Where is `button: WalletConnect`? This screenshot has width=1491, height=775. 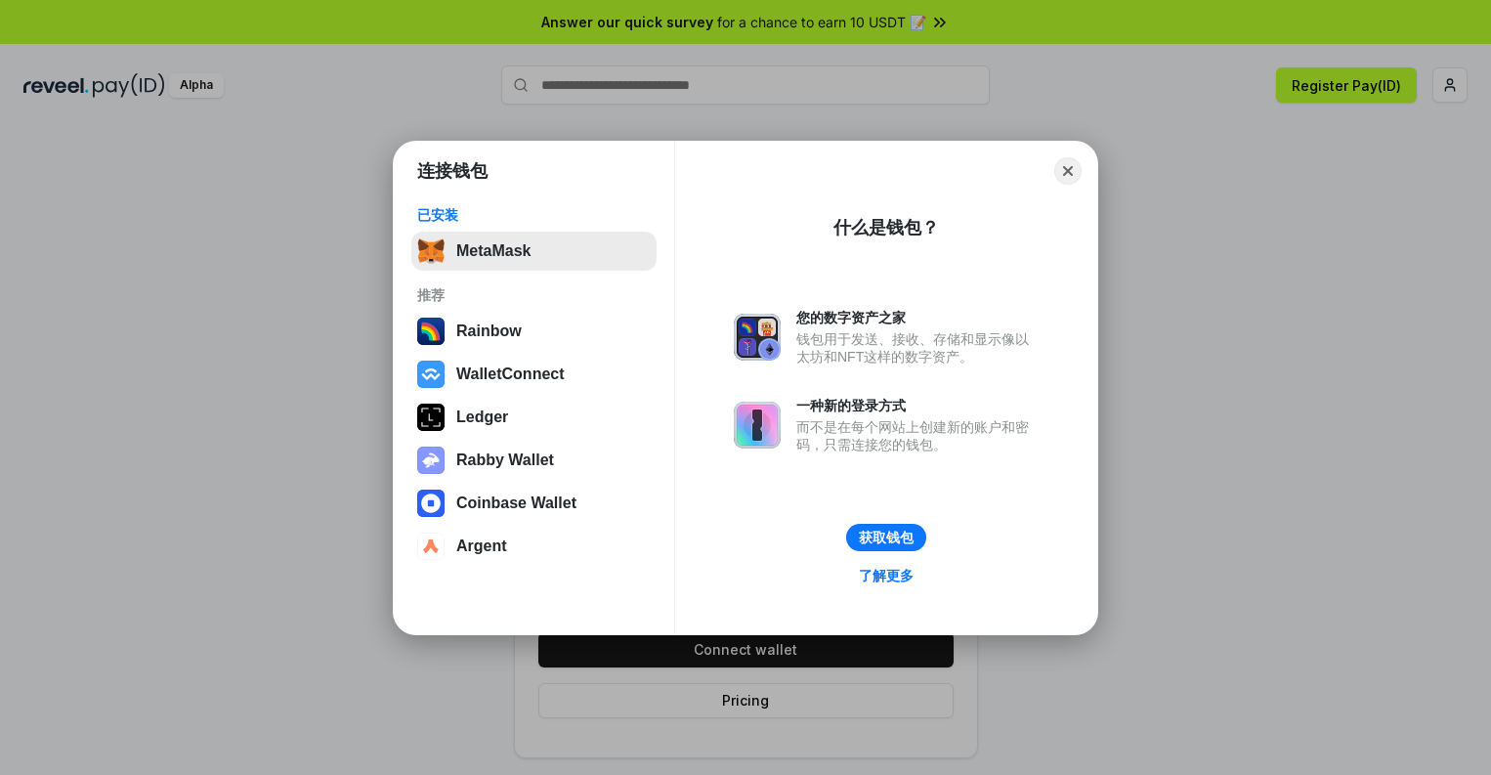
button: WalletConnect is located at coordinates (533, 374).